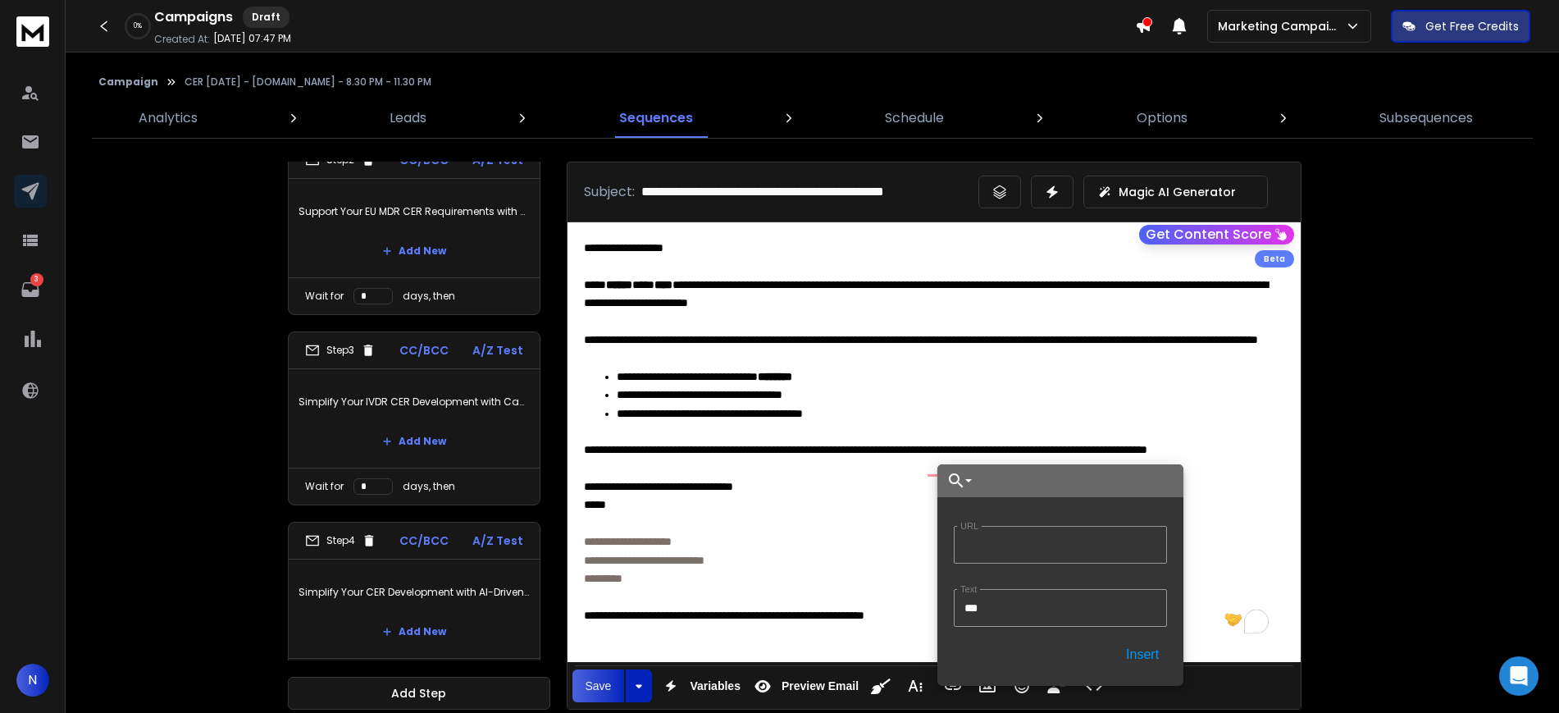 The width and height of the screenshot is (1559, 713). I want to click on button: Preview Email, so click(805, 686).